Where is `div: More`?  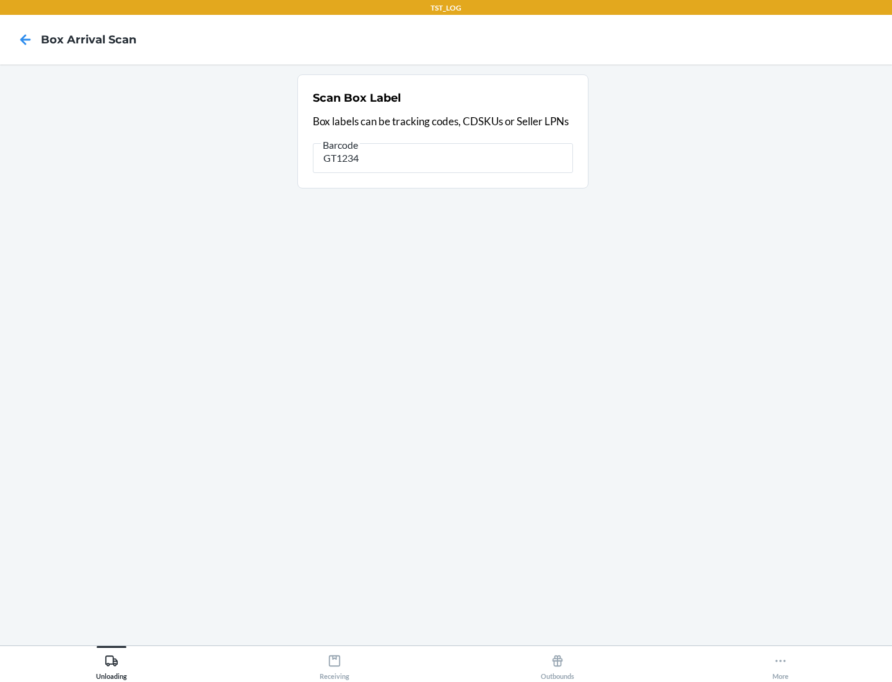 div: More is located at coordinates (781, 664).